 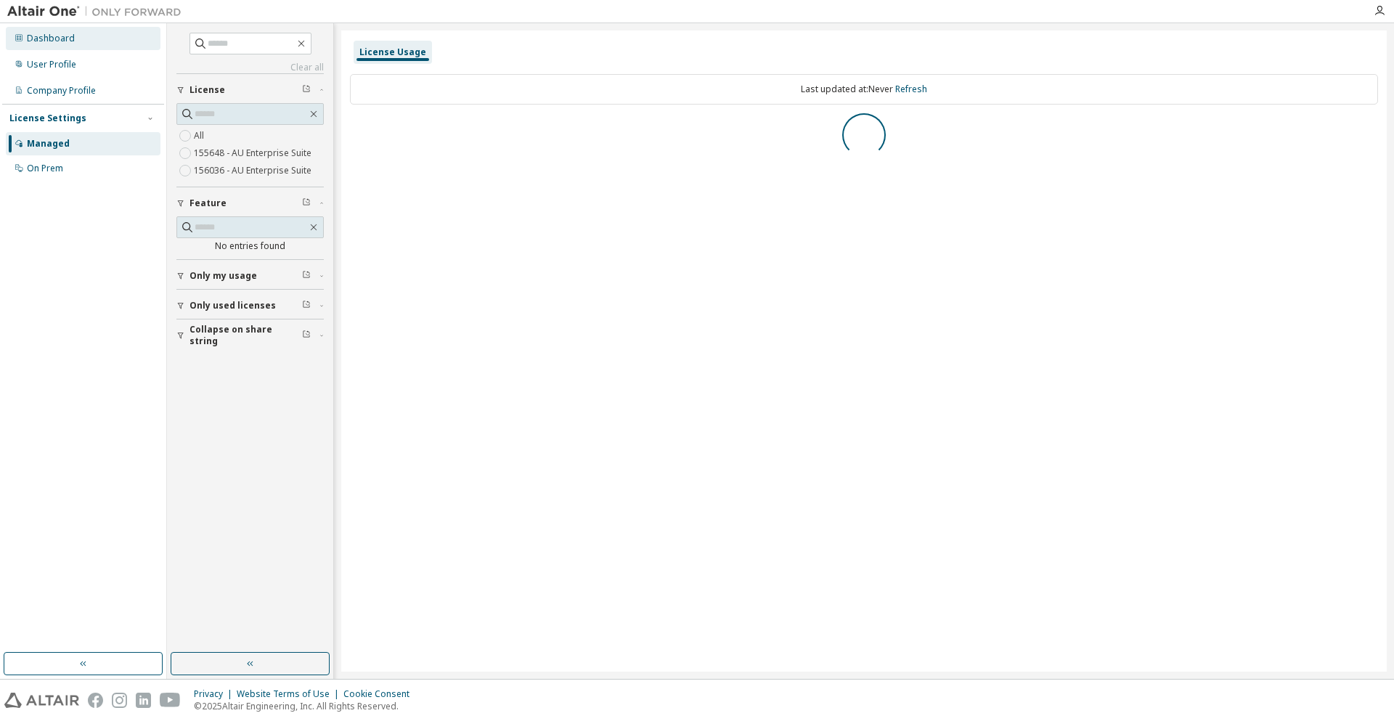 What do you see at coordinates (250, 335) in the screenshot?
I see `button: Collapse on share string` at bounding box center [250, 335].